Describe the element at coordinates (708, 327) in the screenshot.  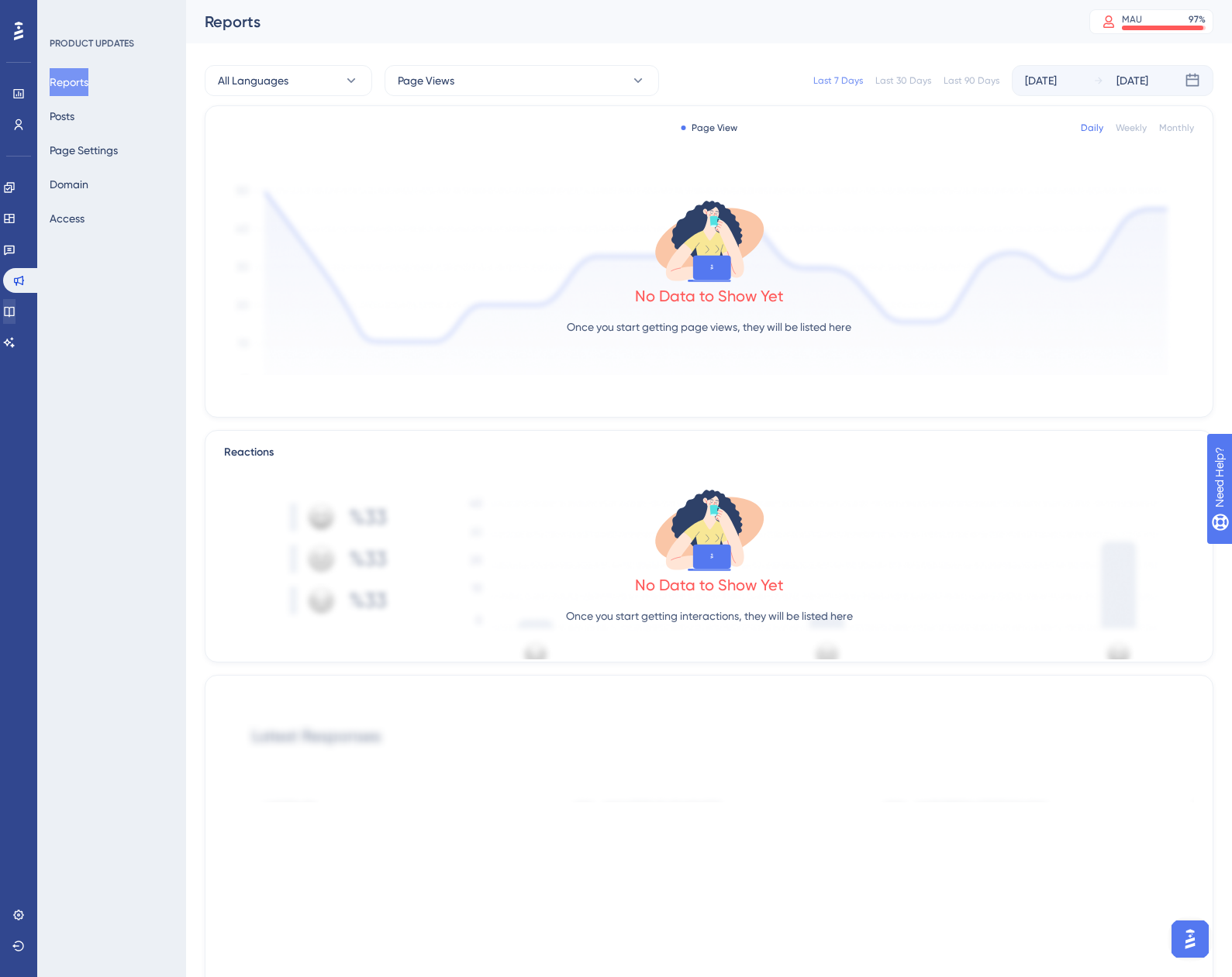
I see `p: Once you start getting page views, they will be listed here` at that location.